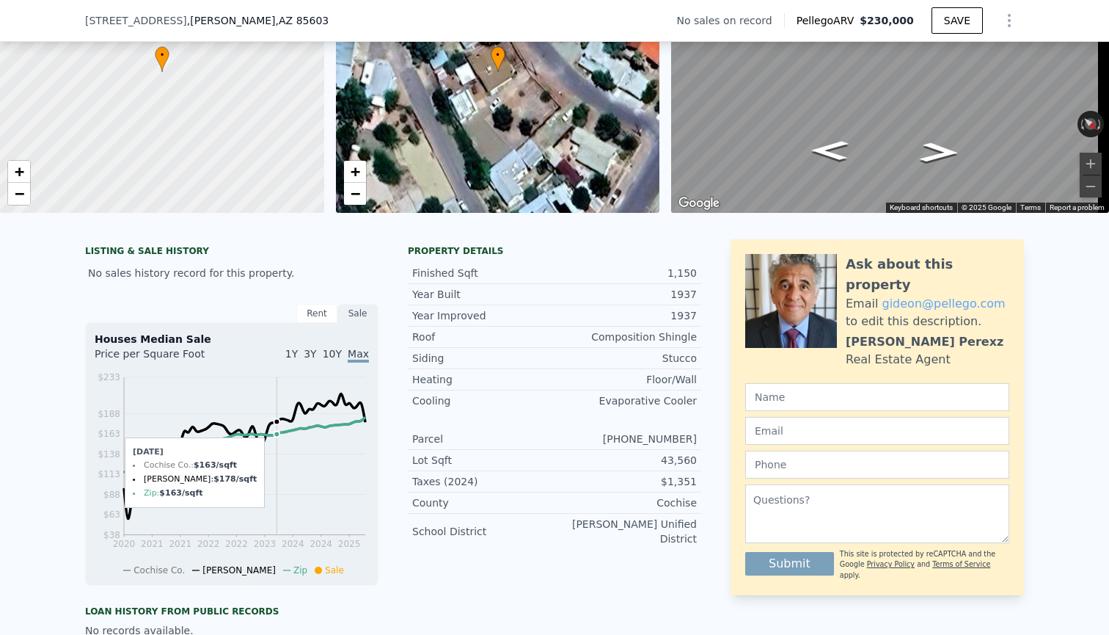 Image resolution: width=1109 pixels, height=635 pixels. Describe the element at coordinates (291, 354) in the screenshot. I see `span: 1Y` at that location.